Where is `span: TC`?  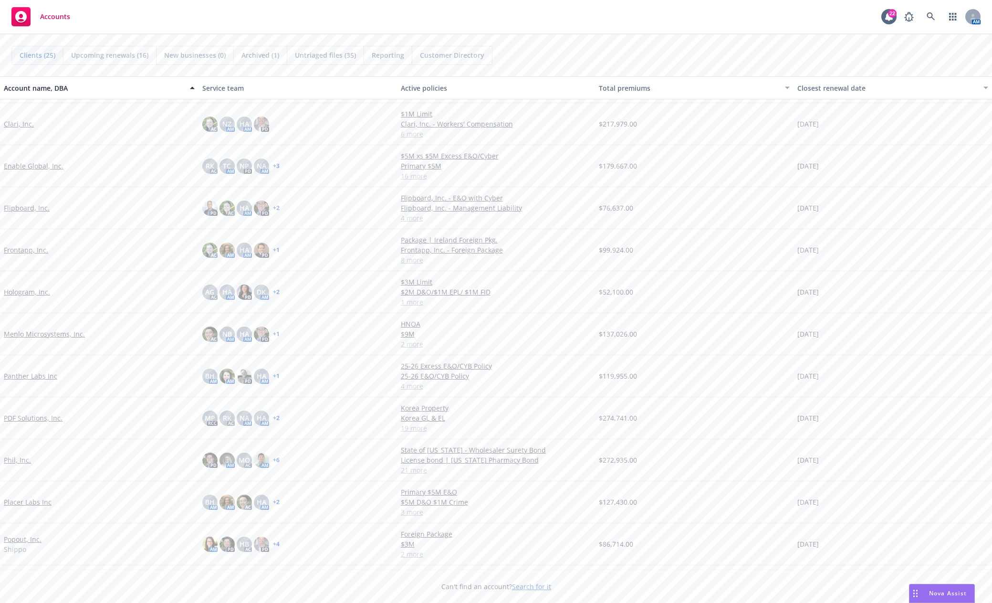 span: TC is located at coordinates (227, 166).